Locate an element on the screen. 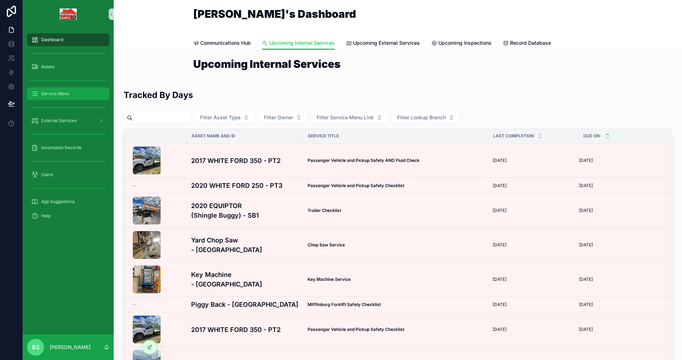 This screenshot has height=360, width=682. strong: Key Machine Service is located at coordinates (329, 279).